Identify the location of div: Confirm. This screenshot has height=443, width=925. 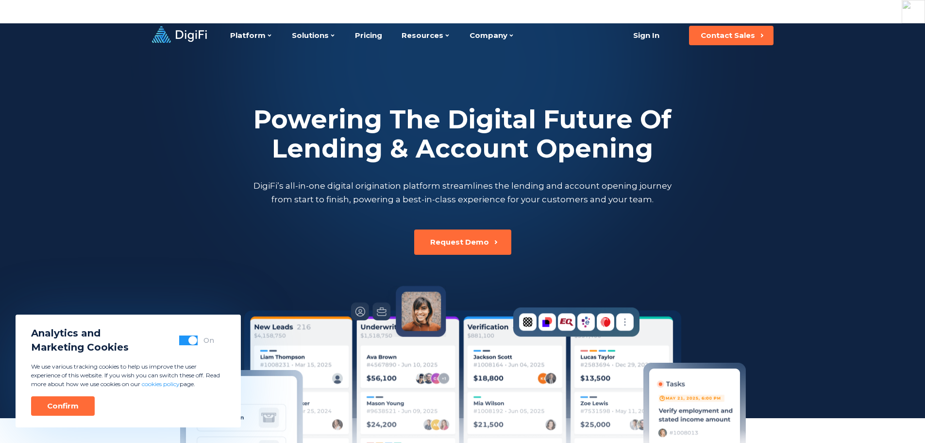
(63, 406).